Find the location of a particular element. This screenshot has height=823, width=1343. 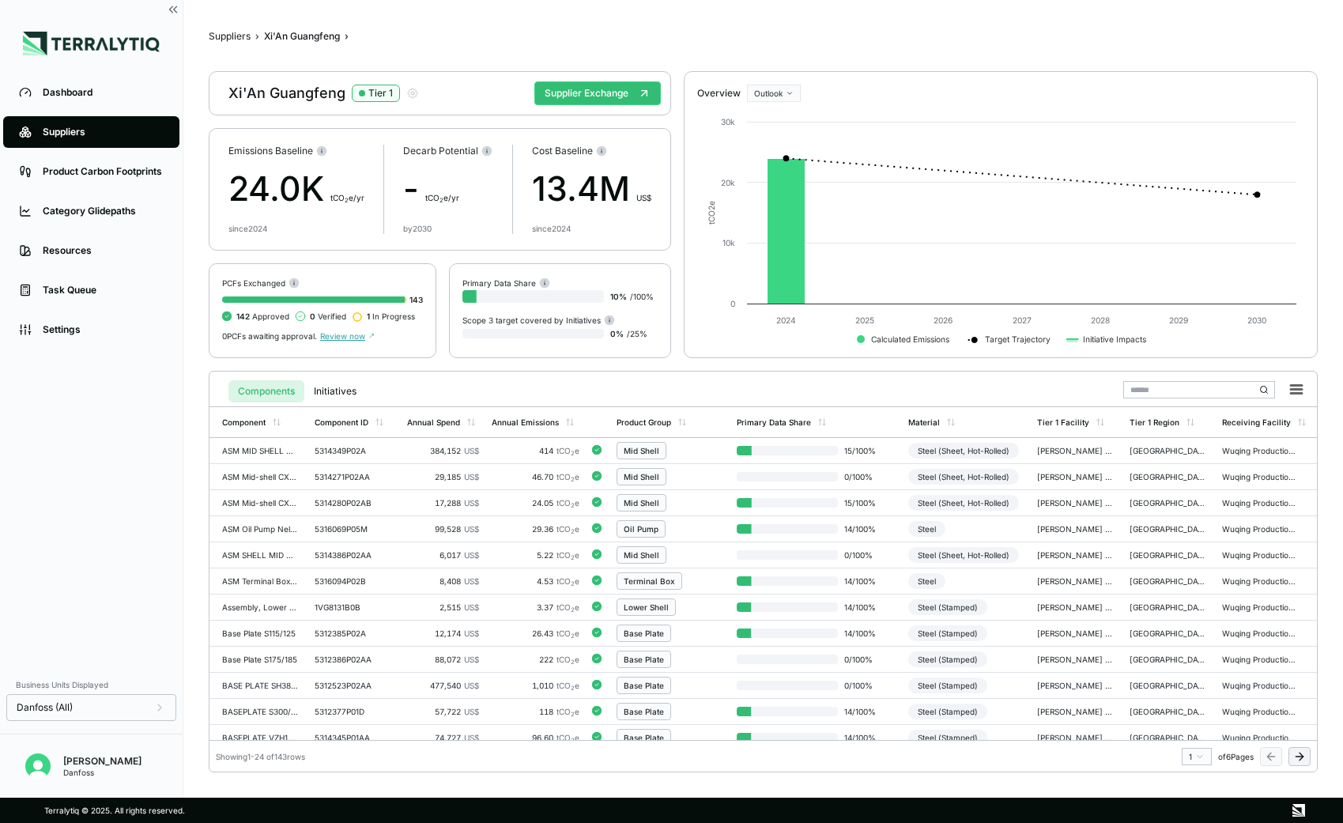

text: 0 is located at coordinates (733, 303).